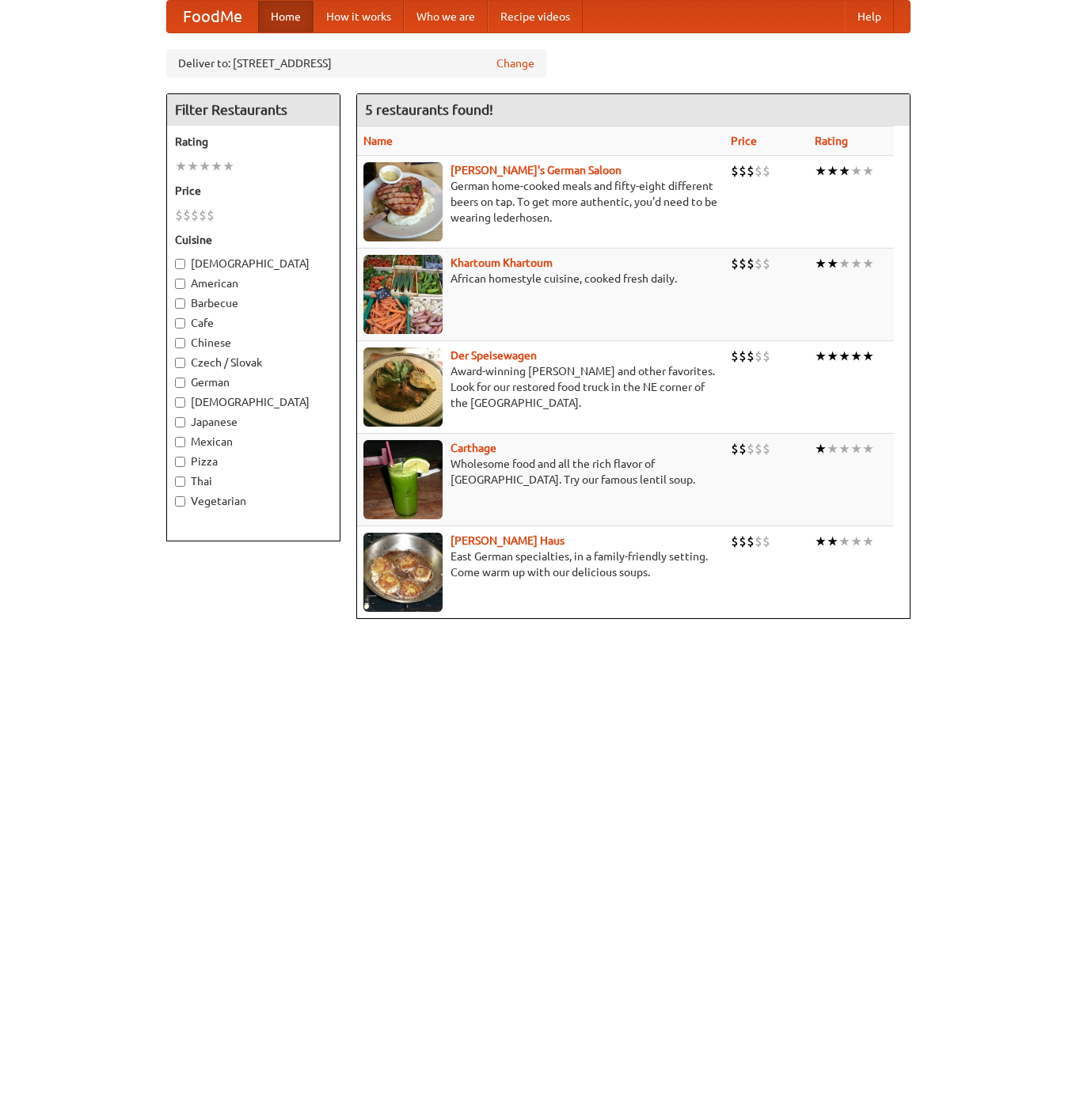 This screenshot has height=1120, width=1076. I want to click on label: Cafe, so click(253, 323).